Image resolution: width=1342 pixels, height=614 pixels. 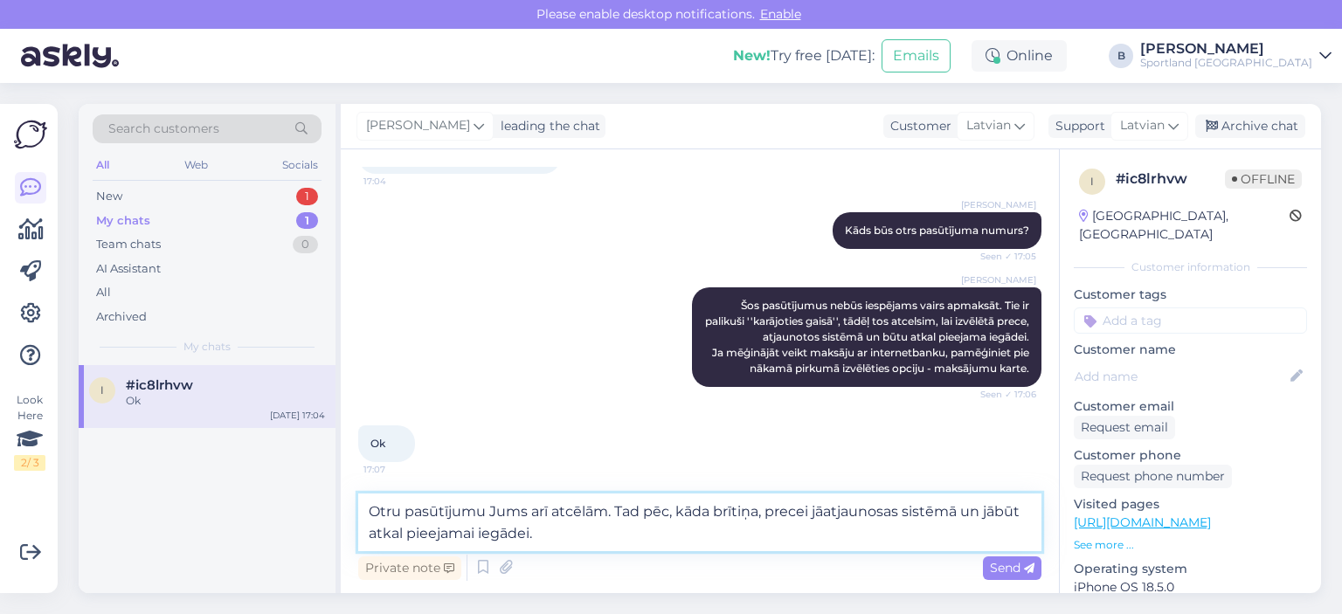 I want to click on span: Šos pasūtījumus nebūs iespējams vairs apmaksāt. Tie ir palikuši ''karājoties gaisā'', tādēļ tos a..., so click(x=869, y=336).